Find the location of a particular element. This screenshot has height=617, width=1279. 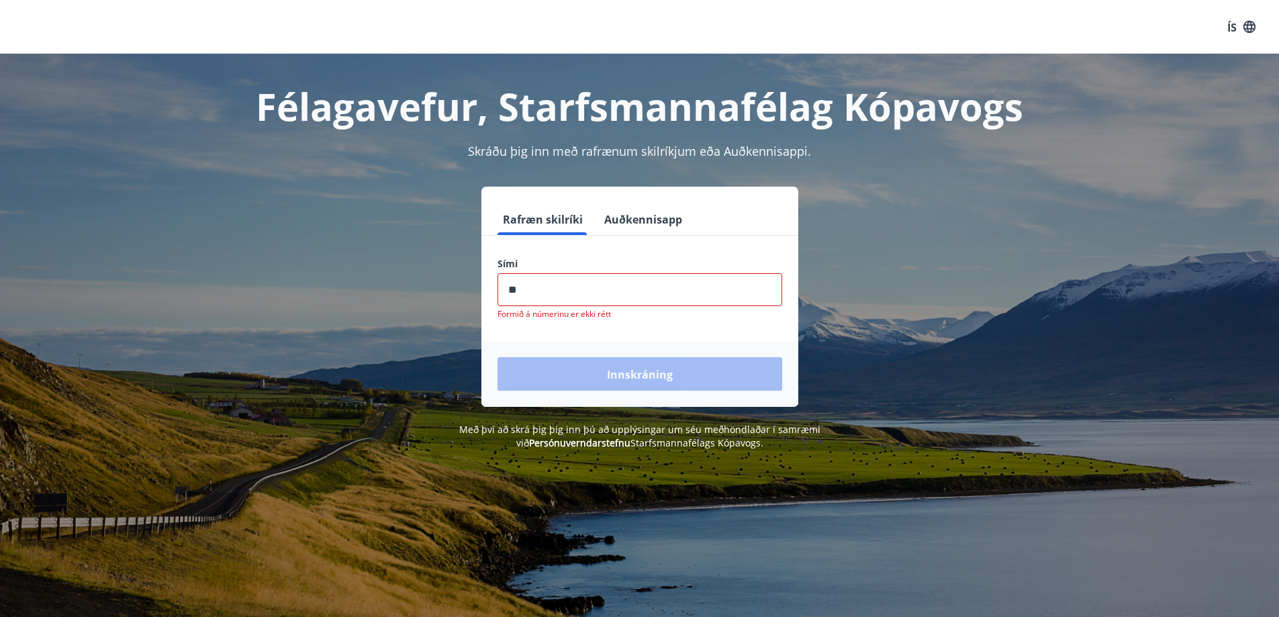

font: Sími is located at coordinates (508, 263).